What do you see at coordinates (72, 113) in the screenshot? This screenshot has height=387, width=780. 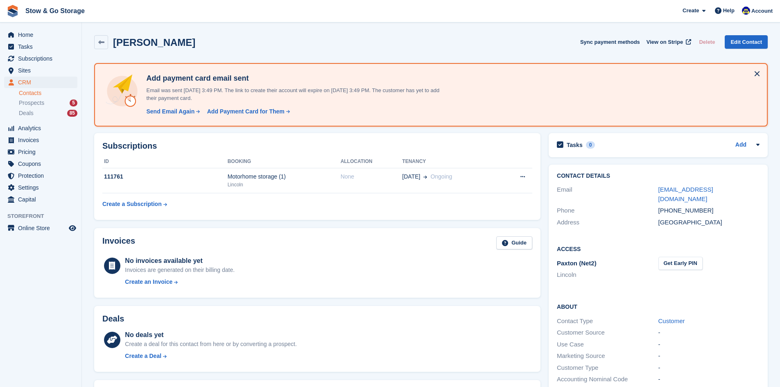 I see `div: 85` at bounding box center [72, 113].